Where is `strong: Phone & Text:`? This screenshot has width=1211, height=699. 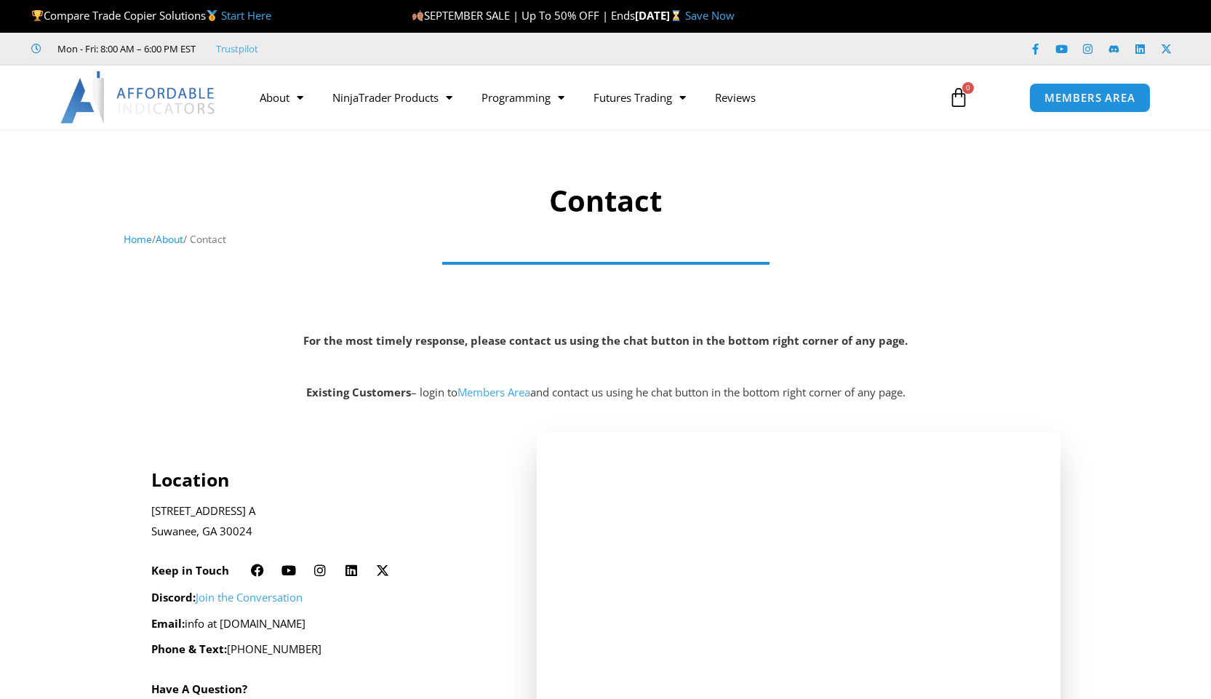
strong: Phone & Text: is located at coordinates (189, 649).